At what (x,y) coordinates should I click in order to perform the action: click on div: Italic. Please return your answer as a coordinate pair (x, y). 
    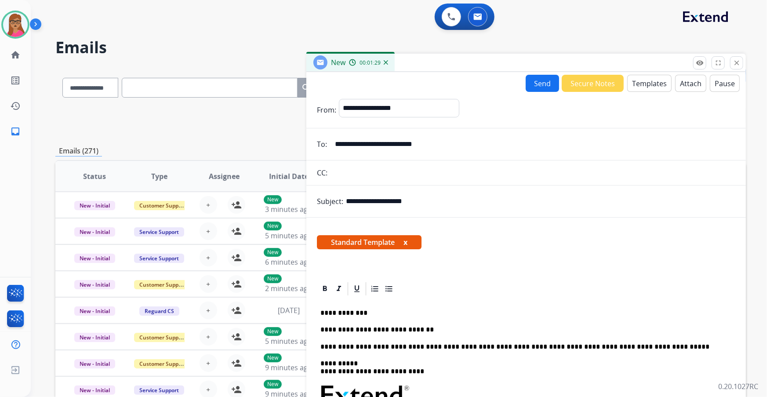
    Looking at the image, I should click on (339, 289).